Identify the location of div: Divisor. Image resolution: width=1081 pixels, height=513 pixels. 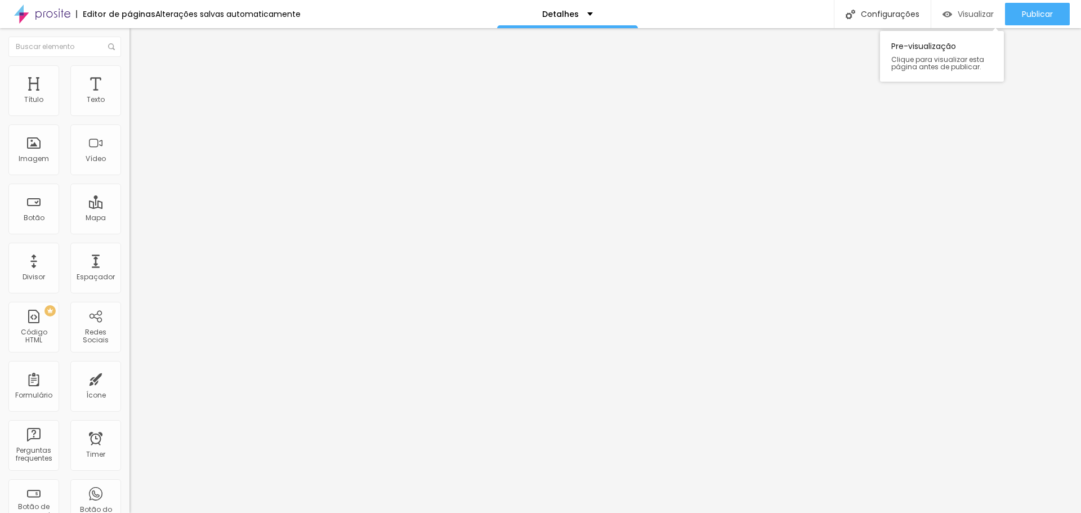
(34, 277).